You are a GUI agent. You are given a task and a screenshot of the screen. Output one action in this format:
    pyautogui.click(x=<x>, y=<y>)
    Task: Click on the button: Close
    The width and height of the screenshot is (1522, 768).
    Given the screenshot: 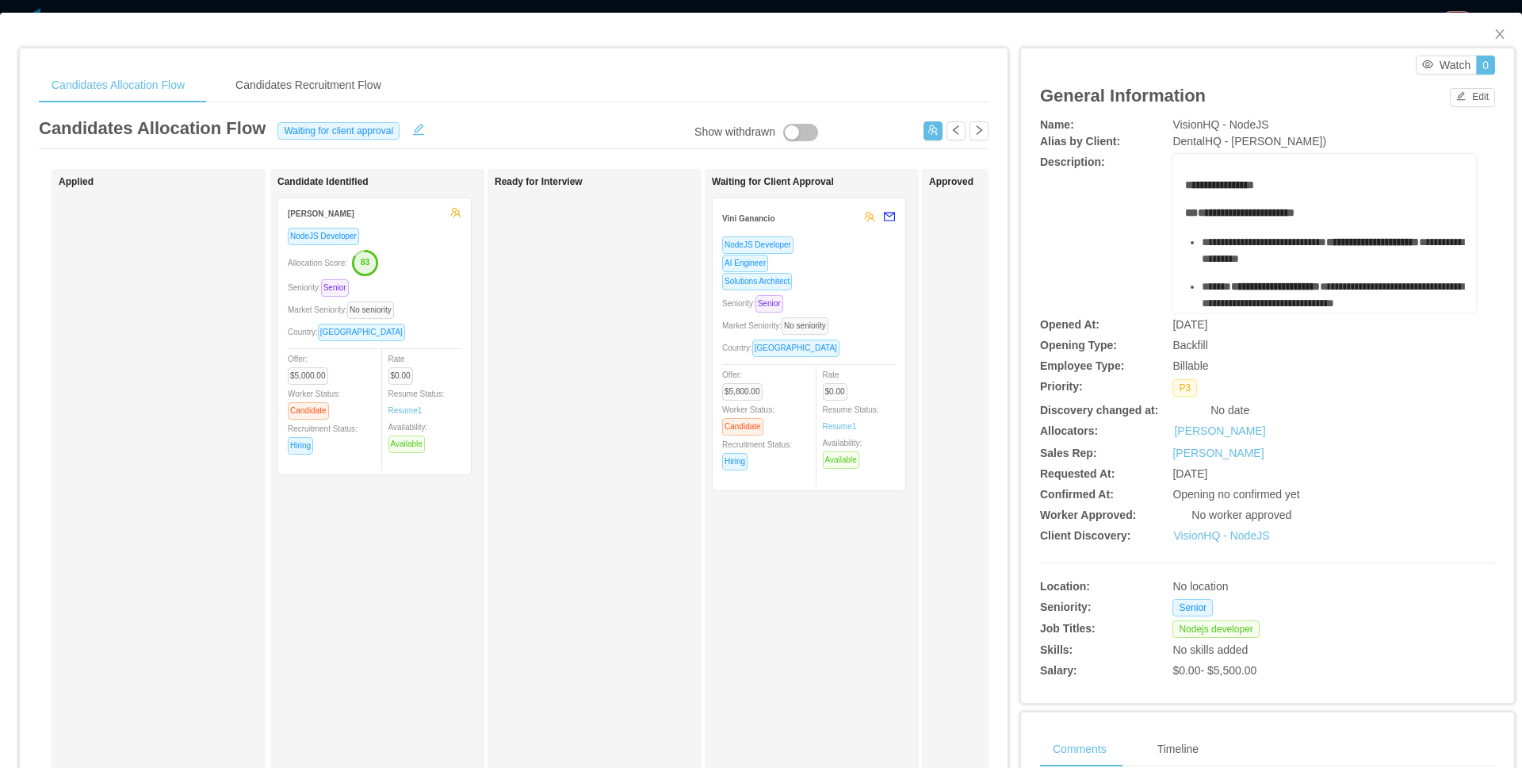 What is the action you would take?
    pyautogui.click(x=1500, y=35)
    